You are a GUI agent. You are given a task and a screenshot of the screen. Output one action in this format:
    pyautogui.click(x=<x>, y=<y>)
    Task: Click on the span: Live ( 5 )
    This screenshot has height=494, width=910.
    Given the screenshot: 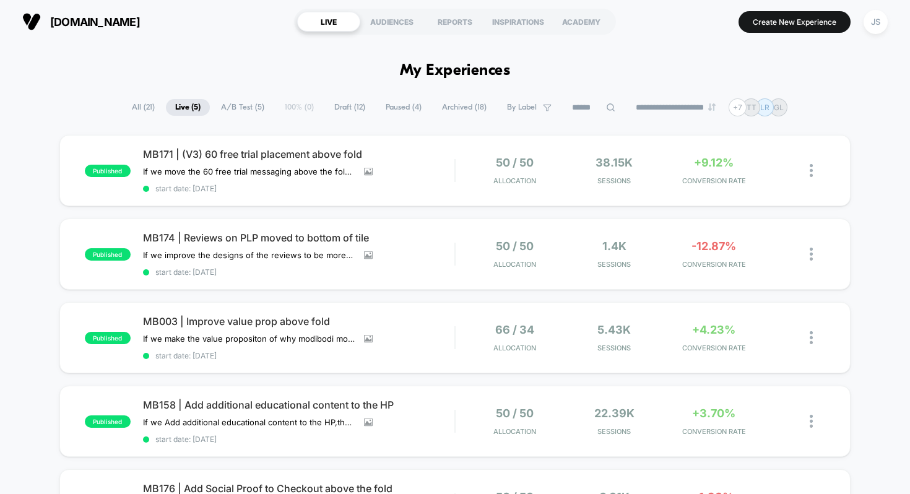 What is the action you would take?
    pyautogui.click(x=188, y=107)
    